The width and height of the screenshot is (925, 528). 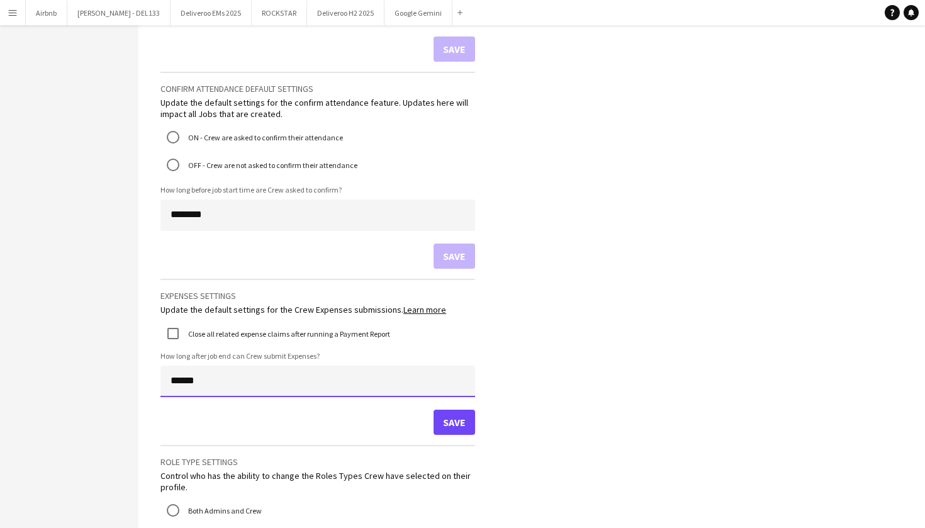 What do you see at coordinates (264, 137) in the screenshot?
I see `label: ON - Crew are asked to confirm their attendance` at bounding box center [264, 137].